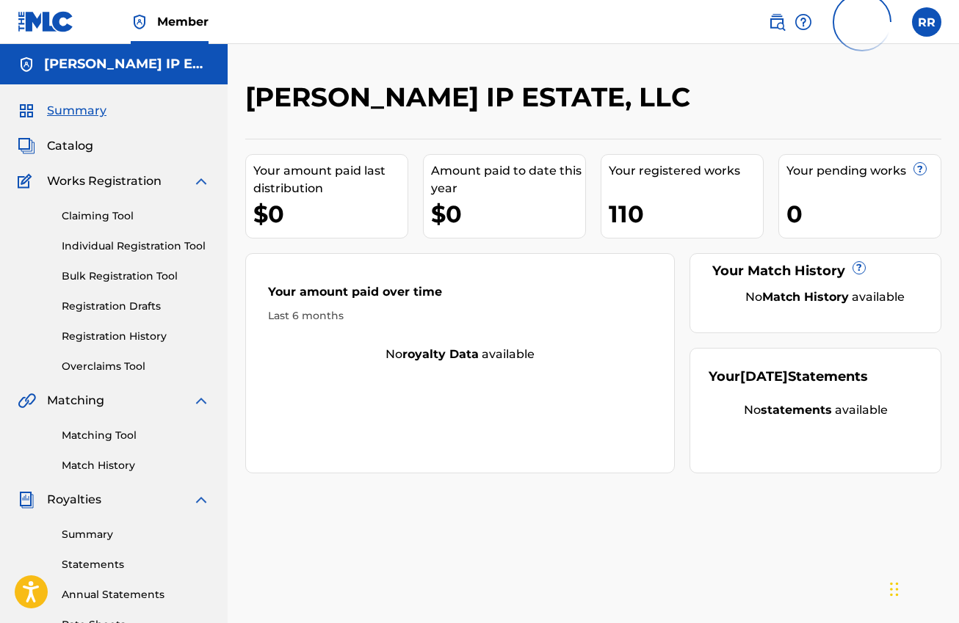 Image resolution: width=959 pixels, height=623 pixels. I want to click on a: Statements, so click(136, 565).